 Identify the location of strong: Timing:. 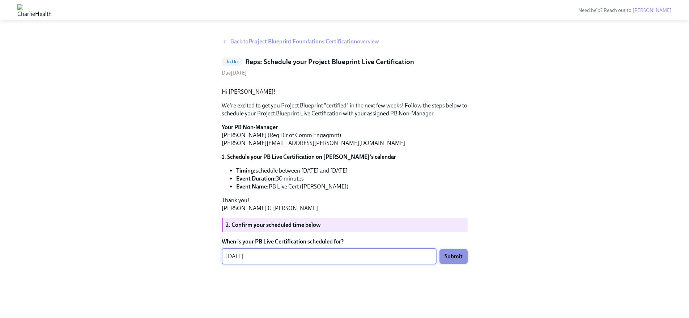
(246, 170).